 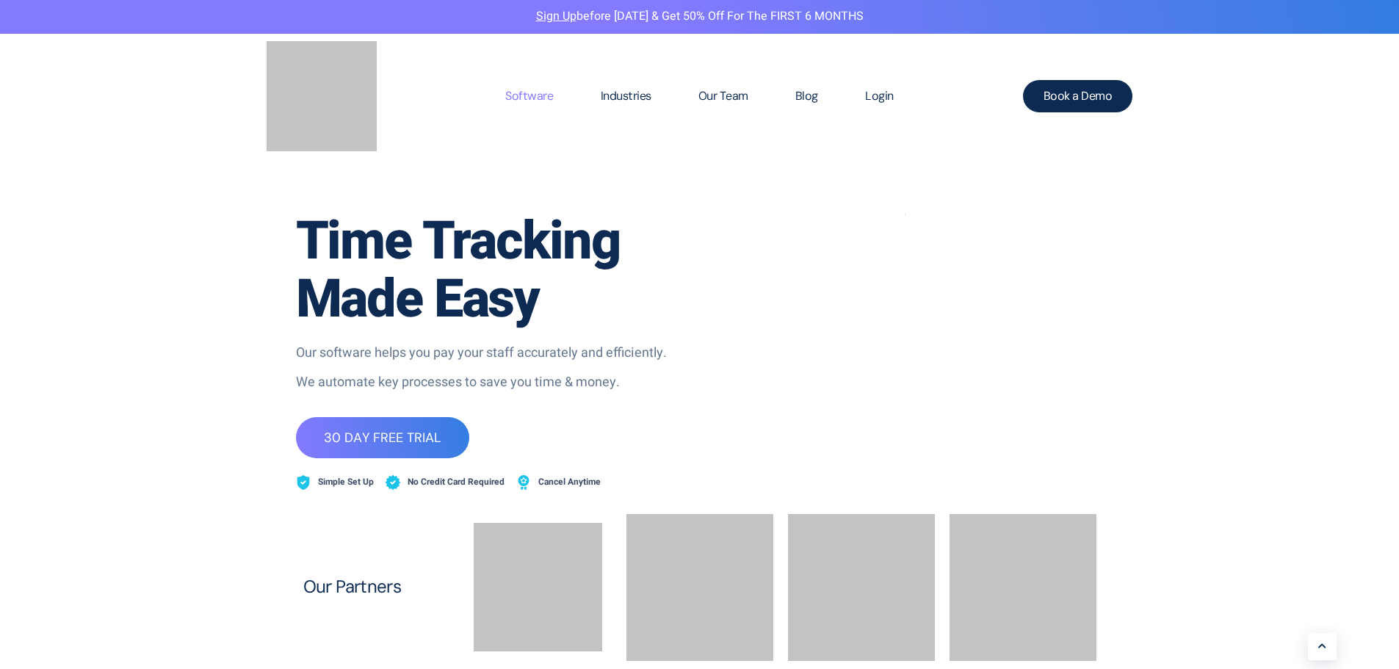 What do you see at coordinates (377, 587) in the screenshot?
I see `h2: Our Partners` at bounding box center [377, 587].